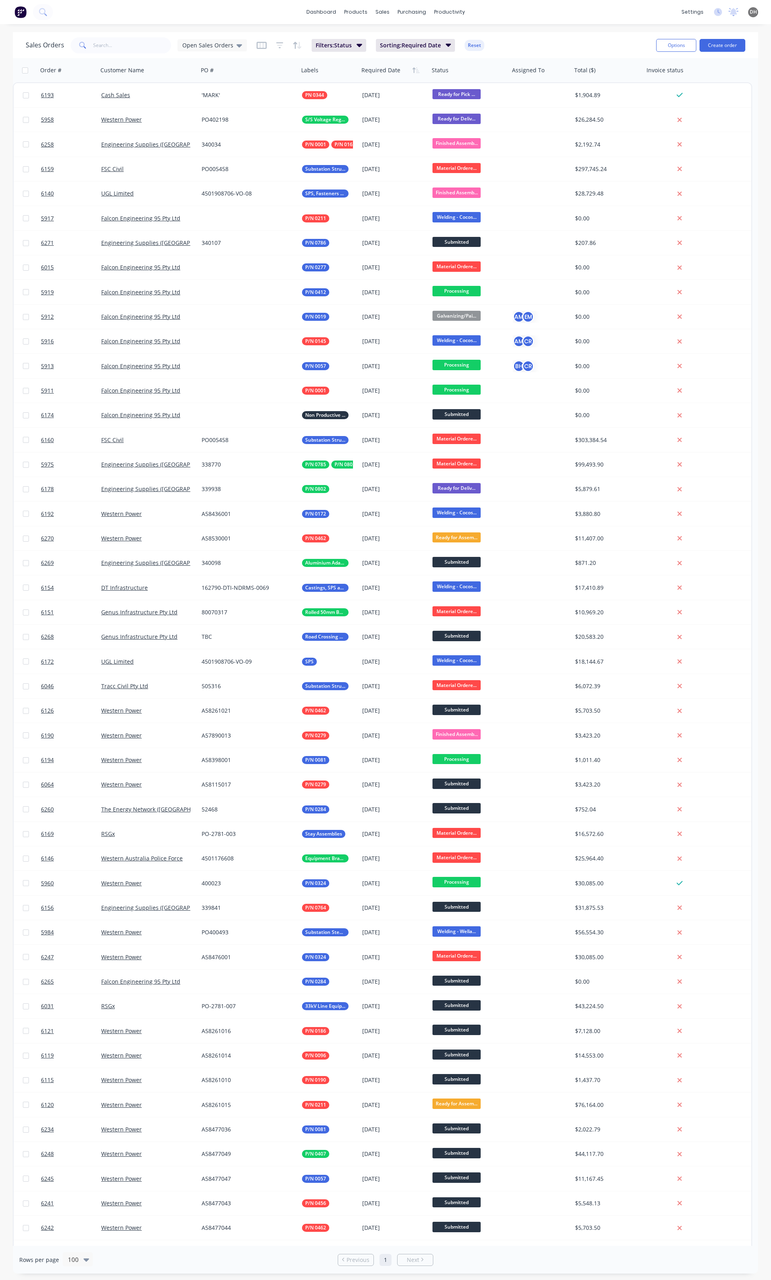 The width and height of the screenshot is (771, 1280). What do you see at coordinates (316, 465) in the screenshot?
I see `span: P/N 0785` at bounding box center [316, 465].